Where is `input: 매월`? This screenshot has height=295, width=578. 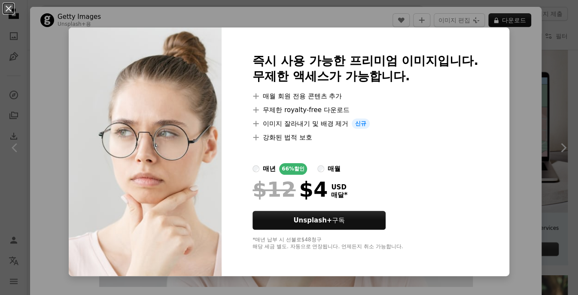
input: 매월 is located at coordinates (321, 169).